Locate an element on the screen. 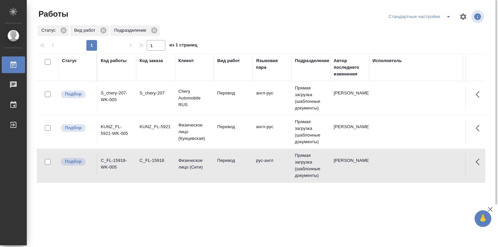 This screenshot has width=498, height=247. td: C_FL-15918-WK-005 is located at coordinates (117, 166).